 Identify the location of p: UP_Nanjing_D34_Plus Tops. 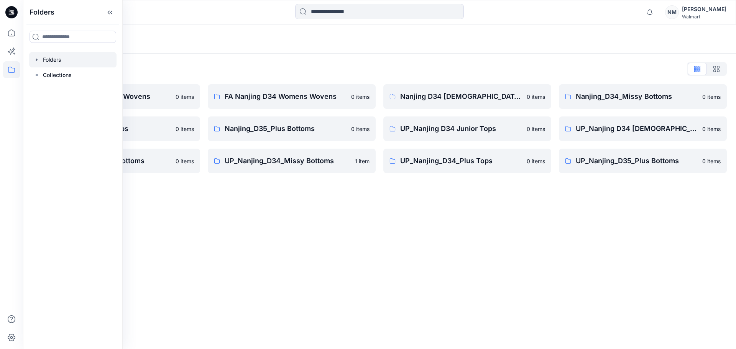
(461, 161).